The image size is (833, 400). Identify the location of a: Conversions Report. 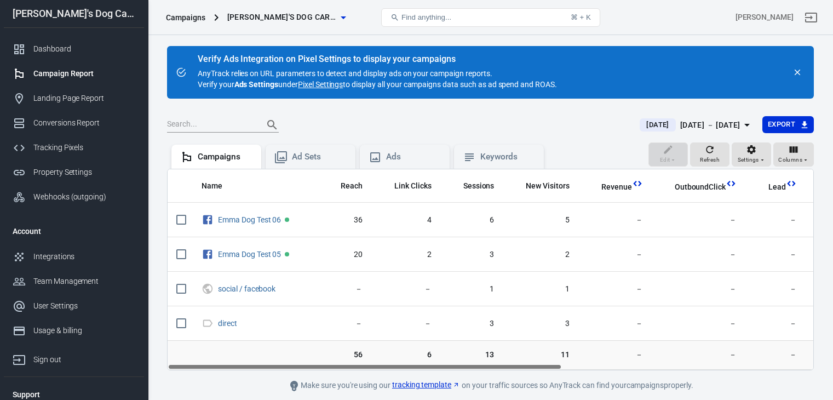
(74, 123).